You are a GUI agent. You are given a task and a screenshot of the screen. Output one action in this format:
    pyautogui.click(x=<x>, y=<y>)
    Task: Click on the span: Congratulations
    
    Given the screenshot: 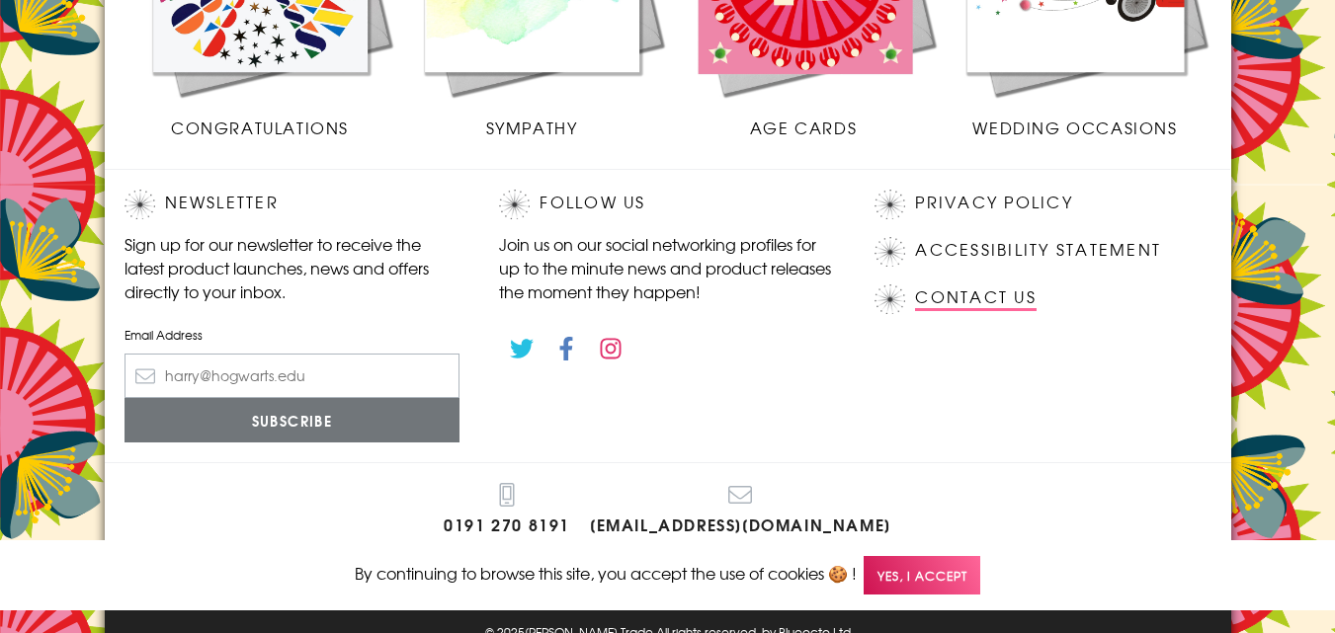 What is the action you would take?
    pyautogui.click(x=260, y=127)
    